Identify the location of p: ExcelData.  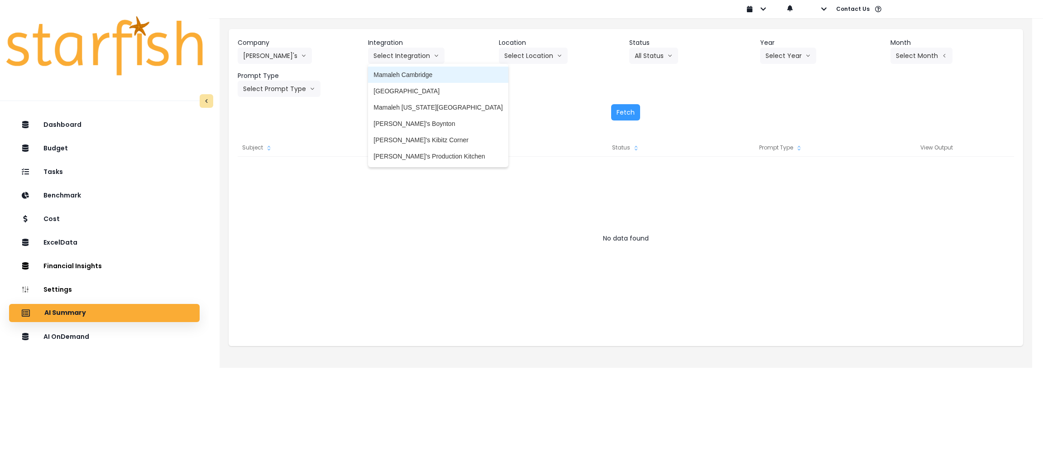
(60, 242).